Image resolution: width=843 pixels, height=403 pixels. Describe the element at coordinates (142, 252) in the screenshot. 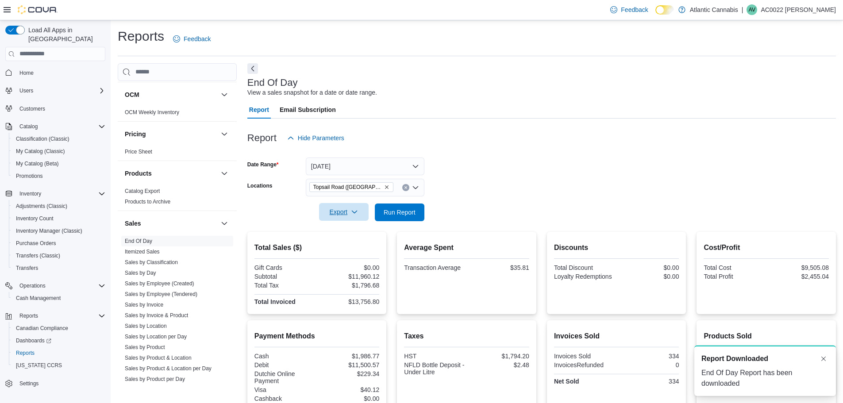

I see `span: Itemized Sales` at that location.